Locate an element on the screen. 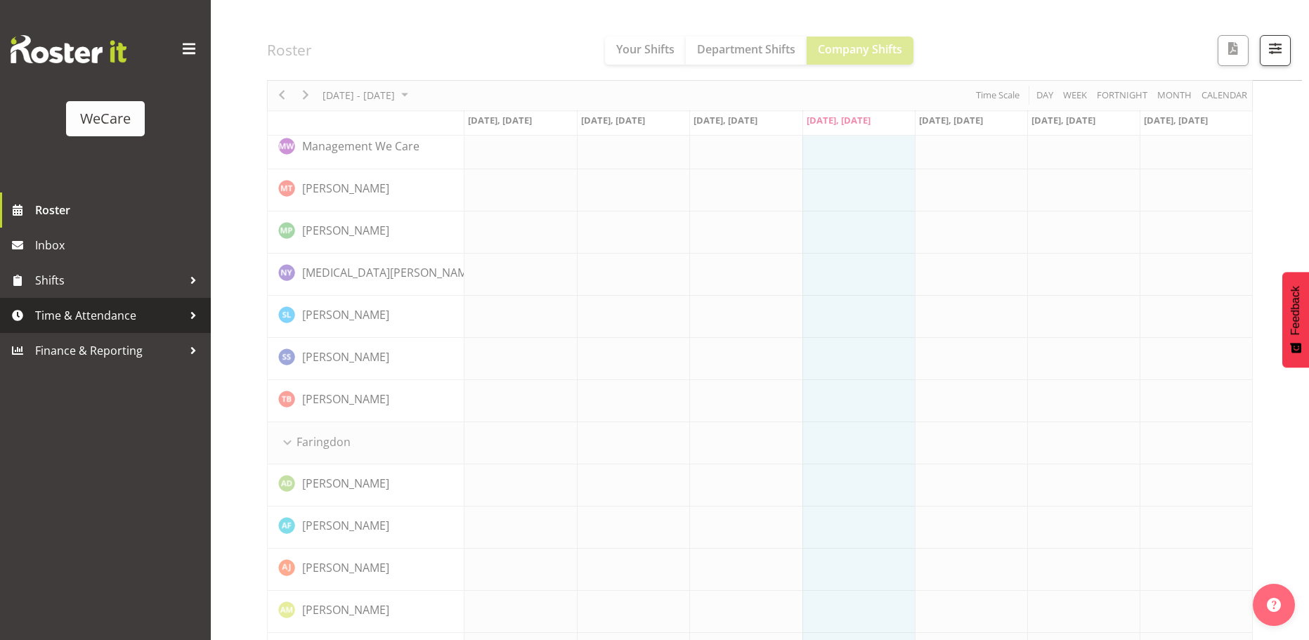 This screenshot has width=1309, height=640. span: Roster is located at coordinates (119, 210).